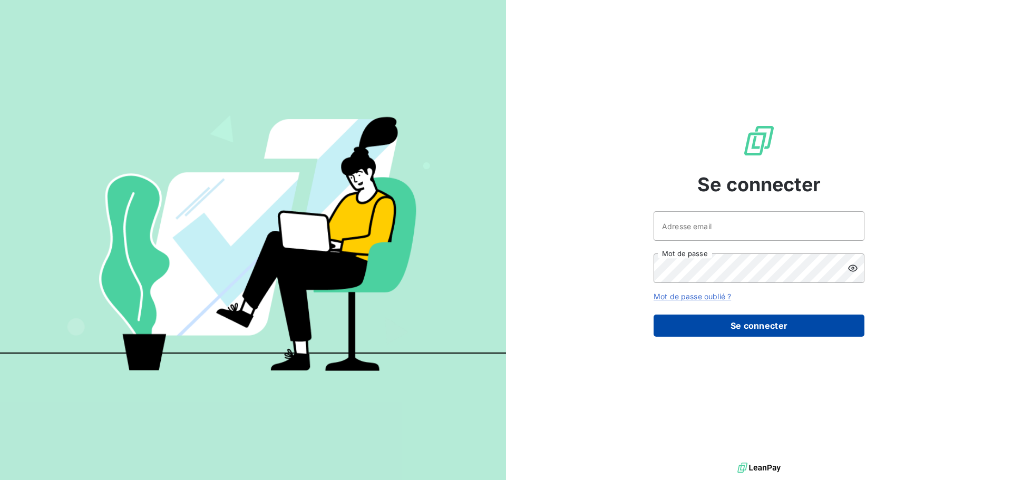  What do you see at coordinates (759, 326) in the screenshot?
I see `button: Se connecter` at bounding box center [759, 326].